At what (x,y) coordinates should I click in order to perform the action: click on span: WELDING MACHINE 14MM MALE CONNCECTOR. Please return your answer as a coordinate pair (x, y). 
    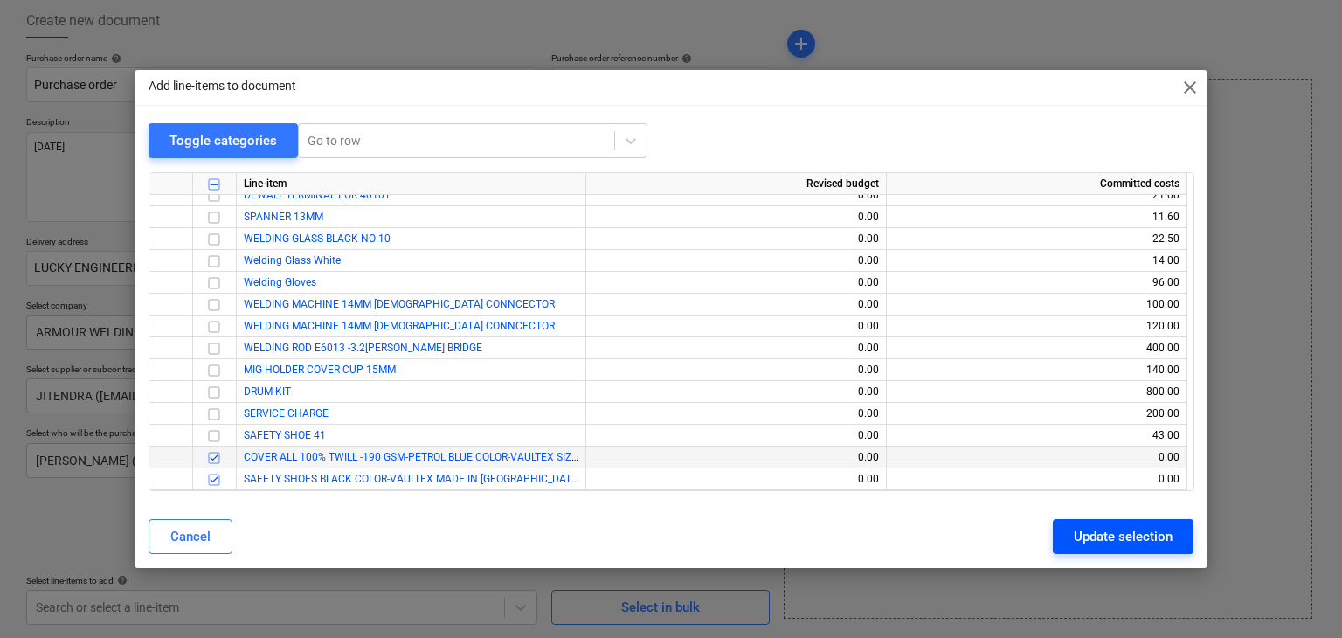
    Looking at the image, I should click on (399, 304).